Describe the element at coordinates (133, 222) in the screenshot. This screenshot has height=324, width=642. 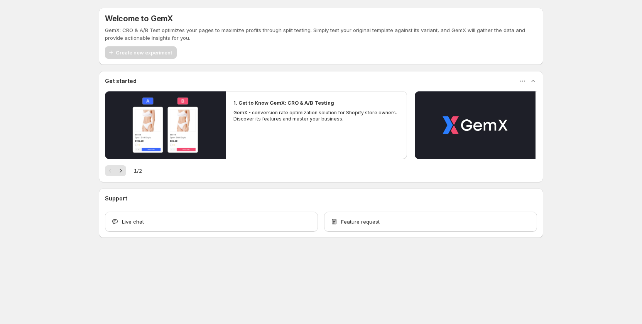
I see `span: Live chat` at that location.